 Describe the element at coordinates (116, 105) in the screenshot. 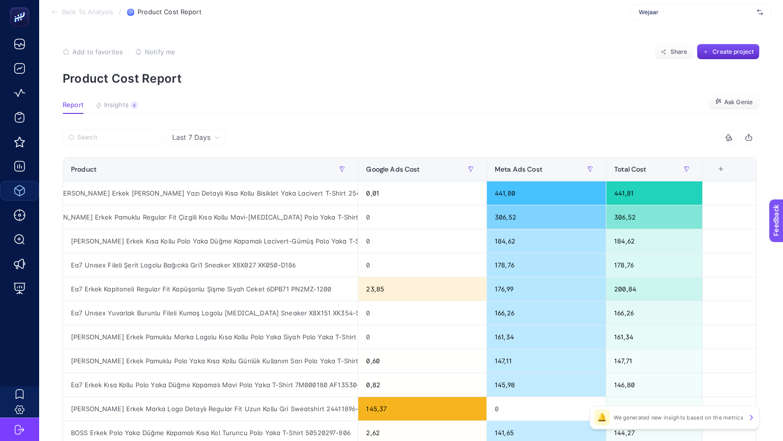

I see `span: Insights` at that location.